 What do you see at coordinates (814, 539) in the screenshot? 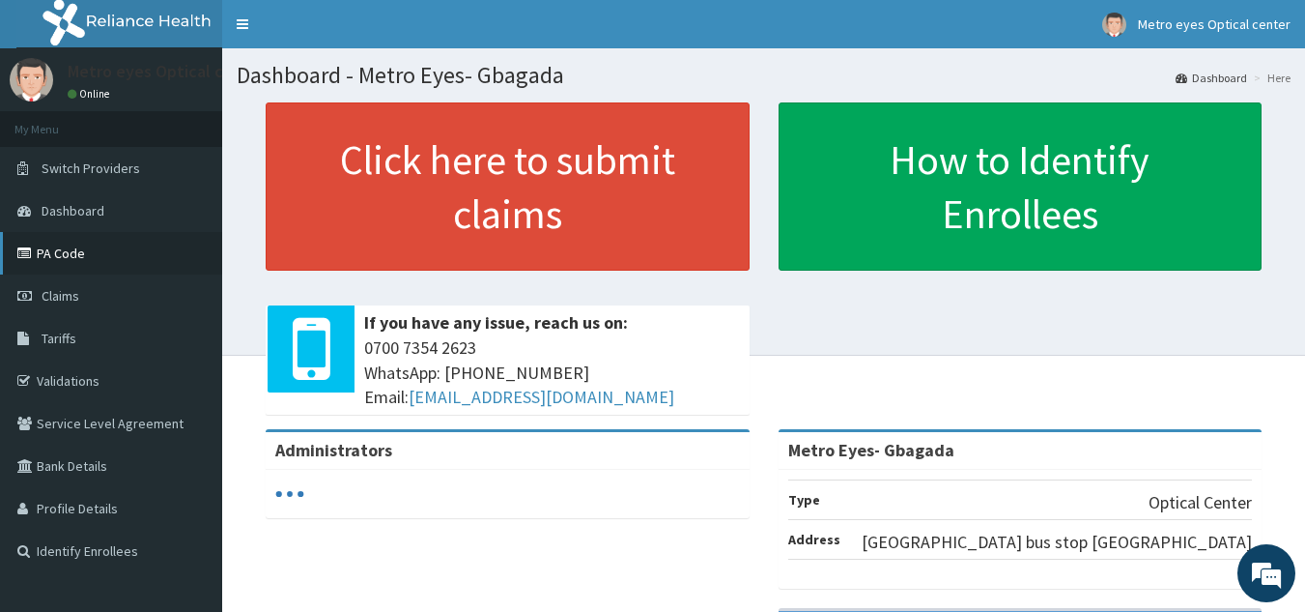
I see `b: Address` at bounding box center [814, 539].